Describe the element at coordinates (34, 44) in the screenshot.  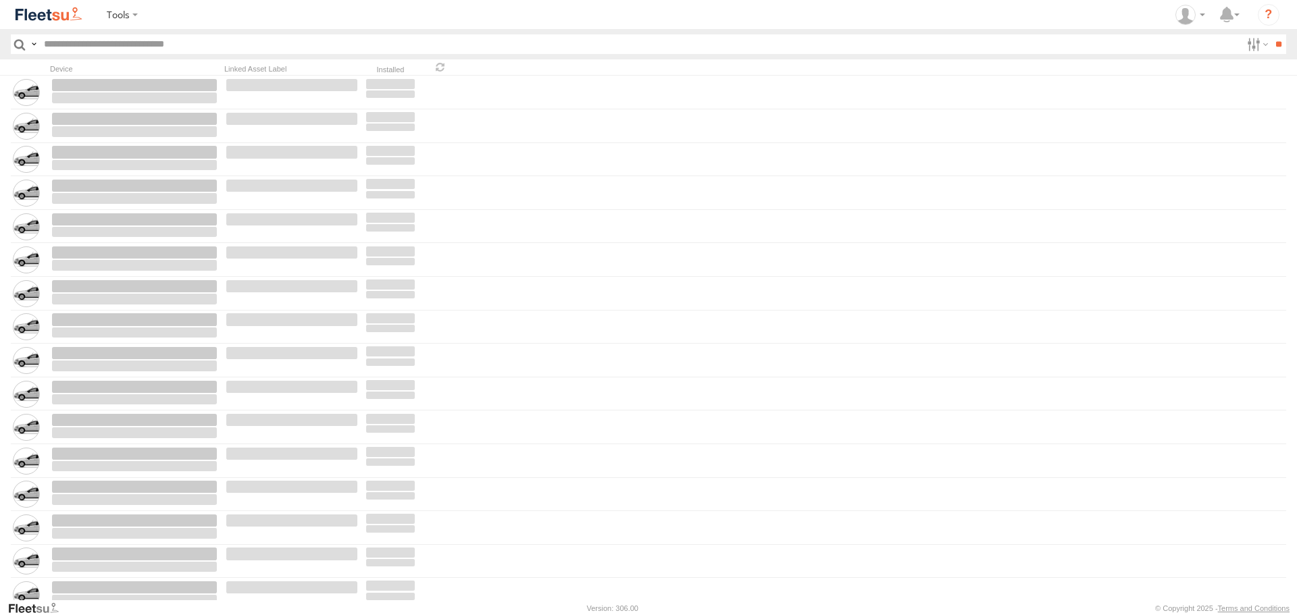
I see `label: Search Query` at that location.